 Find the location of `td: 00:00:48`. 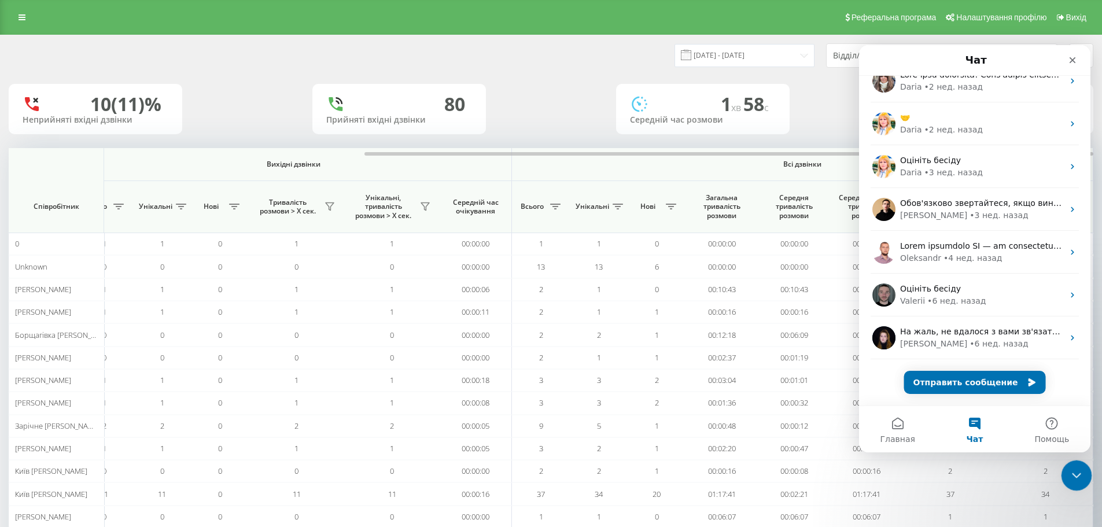

td: 00:00:48 is located at coordinates (866, 426).